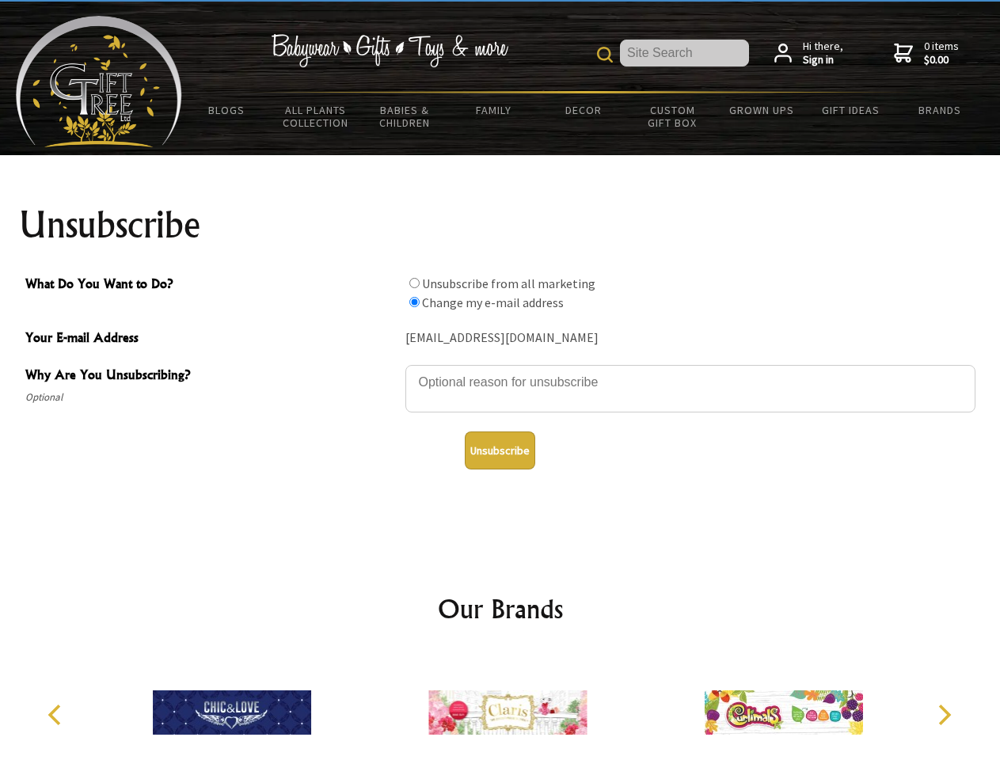 This screenshot has width=1000, height=760. I want to click on img: Babyware - Gifts - Toys and more..., so click(99, 82).